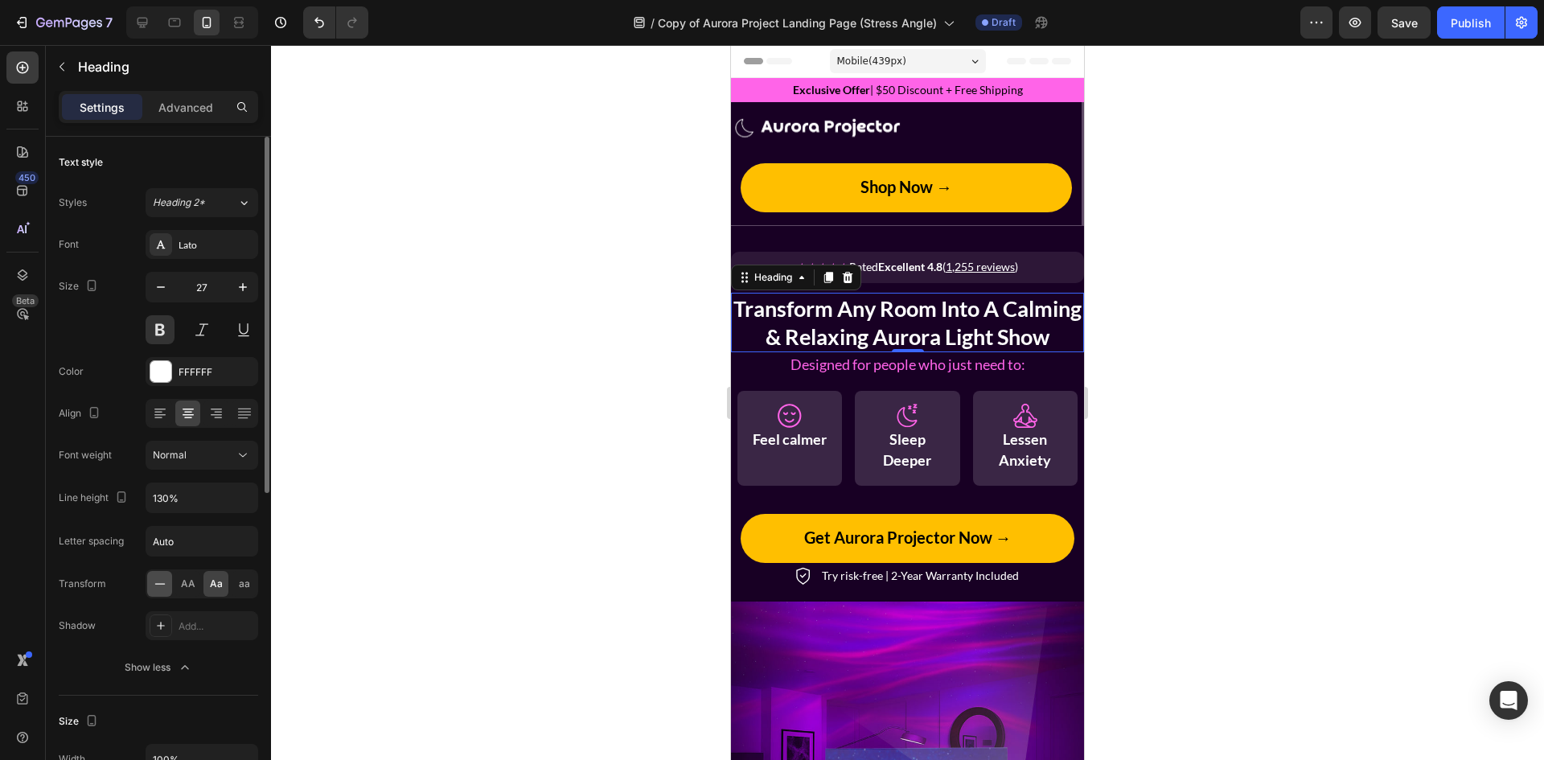  Describe the element at coordinates (80, 162) in the screenshot. I see `div: Text style` at that location.